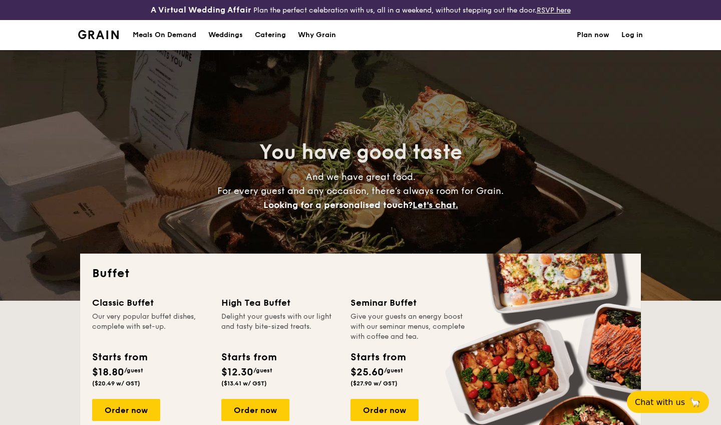 The image size is (721, 425). What do you see at coordinates (367, 372) in the screenshot?
I see `span: $25.60` at bounding box center [367, 372].